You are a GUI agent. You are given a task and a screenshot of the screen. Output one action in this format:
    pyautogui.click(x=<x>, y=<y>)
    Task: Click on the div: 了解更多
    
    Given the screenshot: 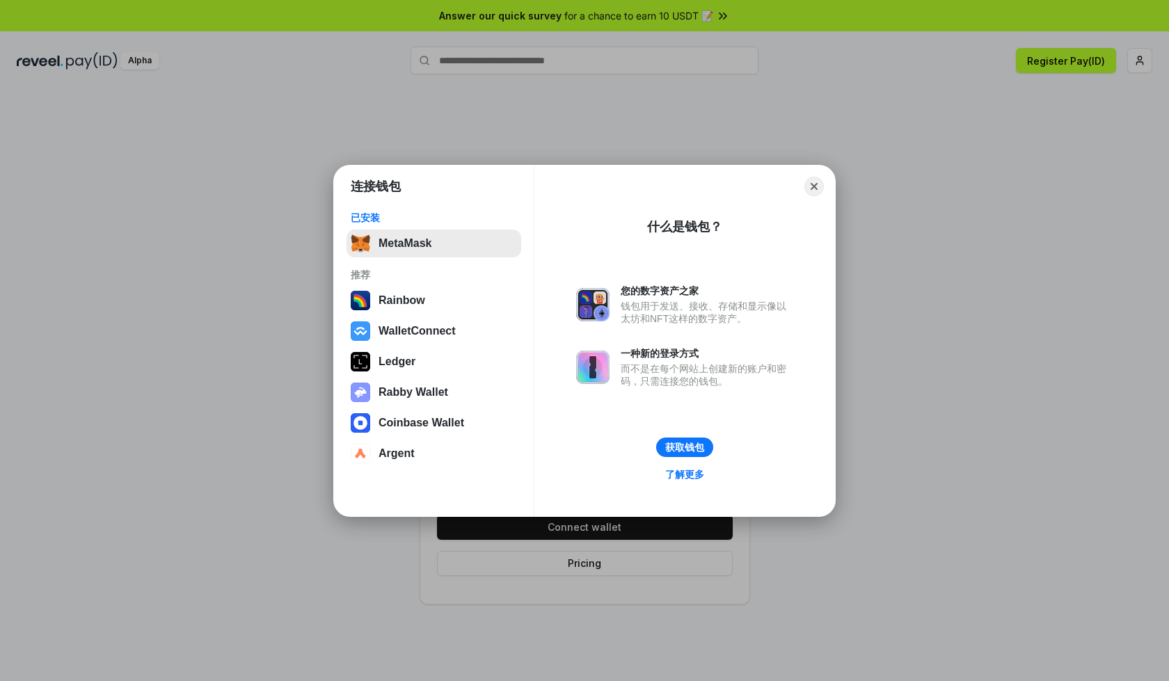 What is the action you would take?
    pyautogui.click(x=685, y=474)
    